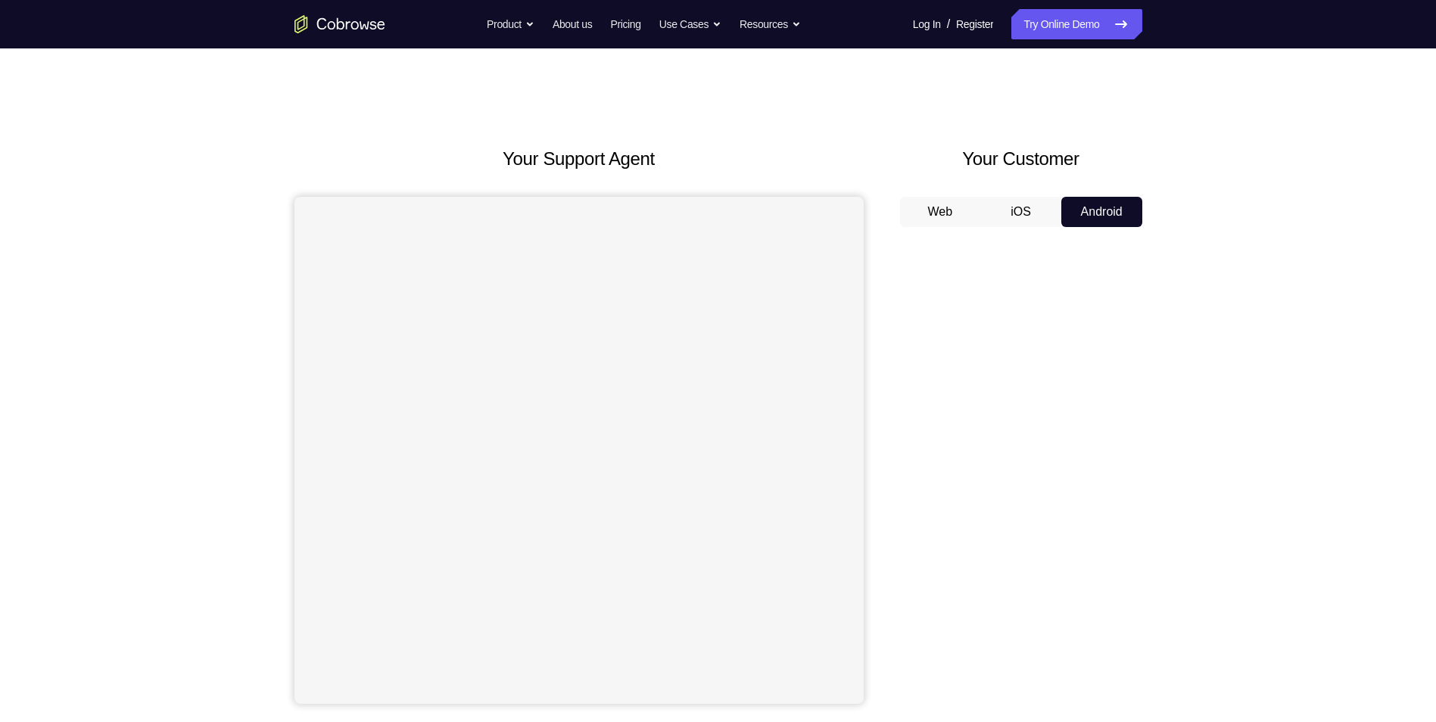 The width and height of the screenshot is (1436, 722). I want to click on button: Android, so click(1102, 212).